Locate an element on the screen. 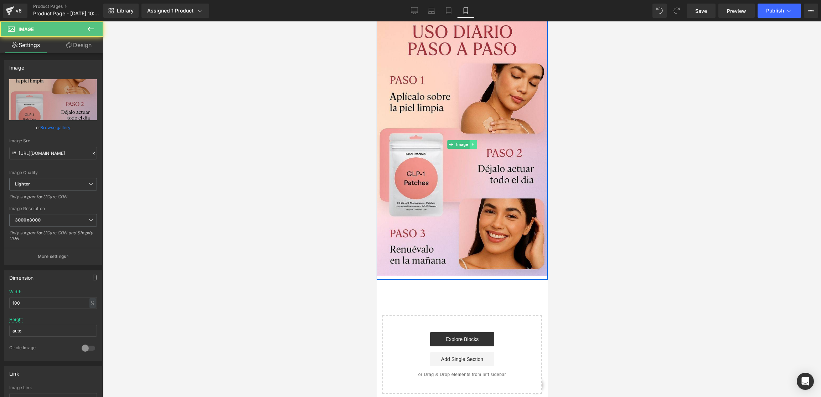 This screenshot has height=397, width=821. div: Height is located at coordinates (16, 319).